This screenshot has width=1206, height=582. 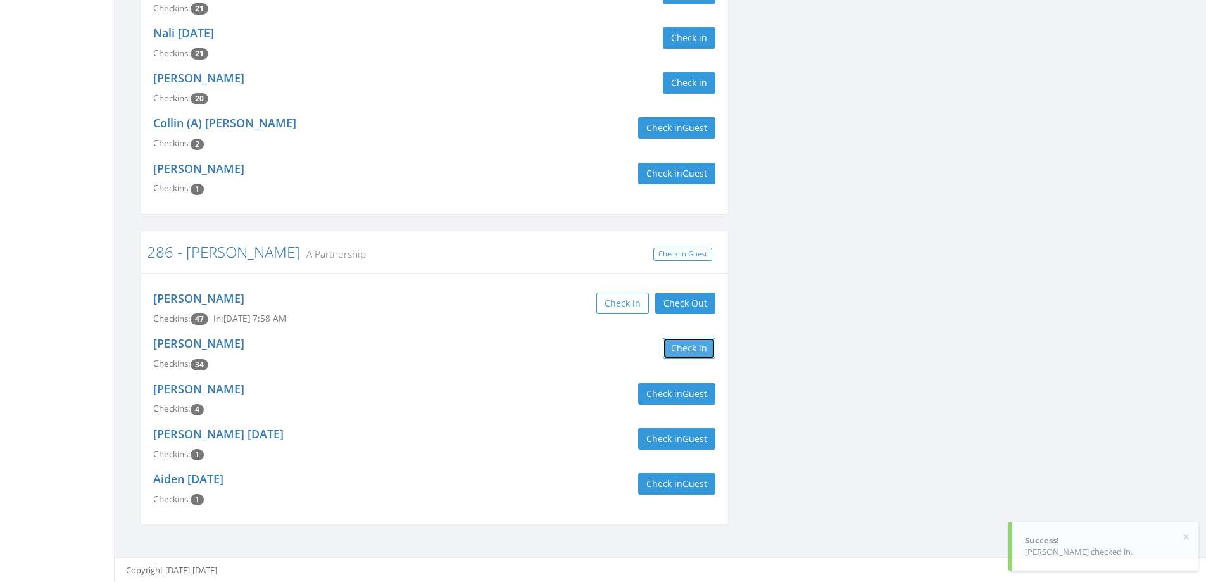 I want to click on div: Success!, so click(x=1105, y=540).